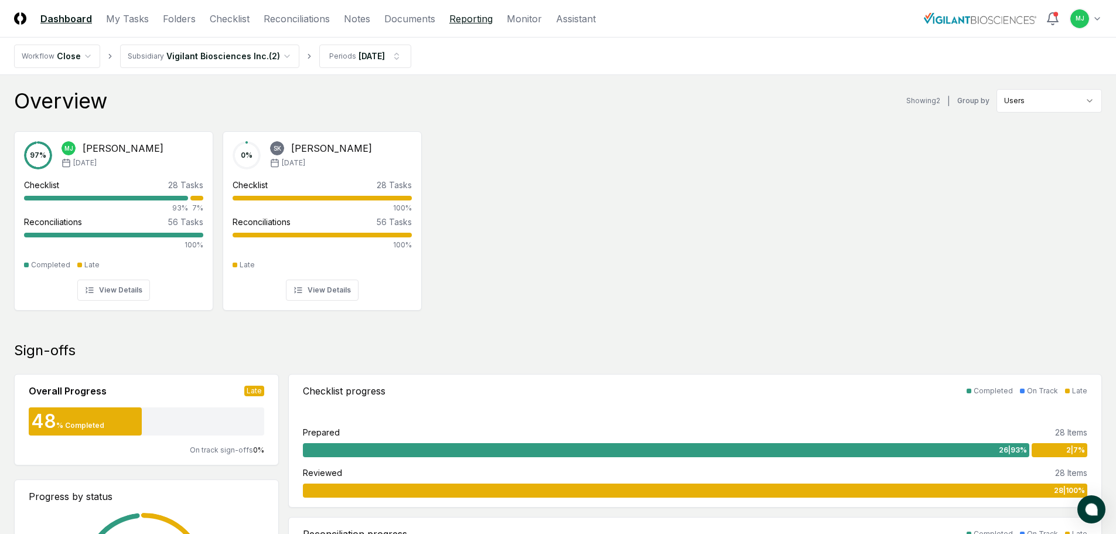 The width and height of the screenshot is (1116, 534). What do you see at coordinates (471, 19) in the screenshot?
I see `a: Reporting` at bounding box center [471, 19].